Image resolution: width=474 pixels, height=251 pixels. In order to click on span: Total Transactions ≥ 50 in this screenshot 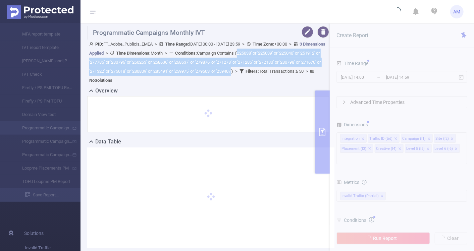, I will do `click(275, 71)`.